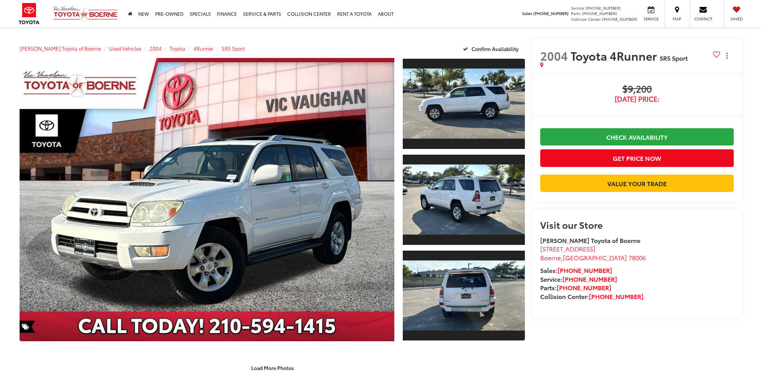  Describe the element at coordinates (527, 13) in the screenshot. I see `span: Sales` at that location.